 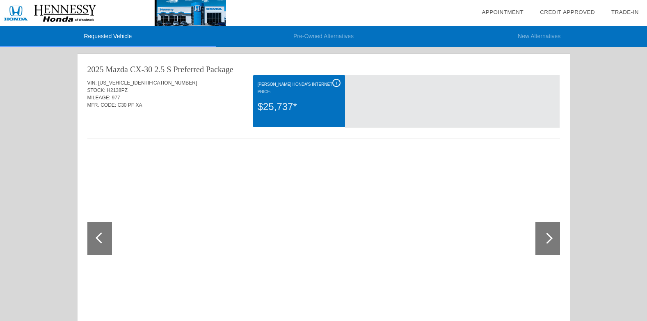 I want to click on span: i, so click(x=336, y=83).